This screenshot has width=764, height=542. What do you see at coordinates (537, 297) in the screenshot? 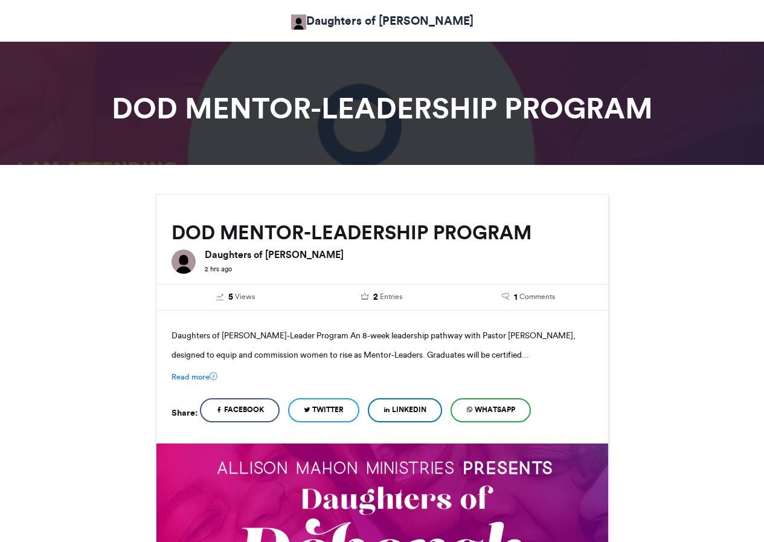
I see `span: Comments` at bounding box center [537, 297].